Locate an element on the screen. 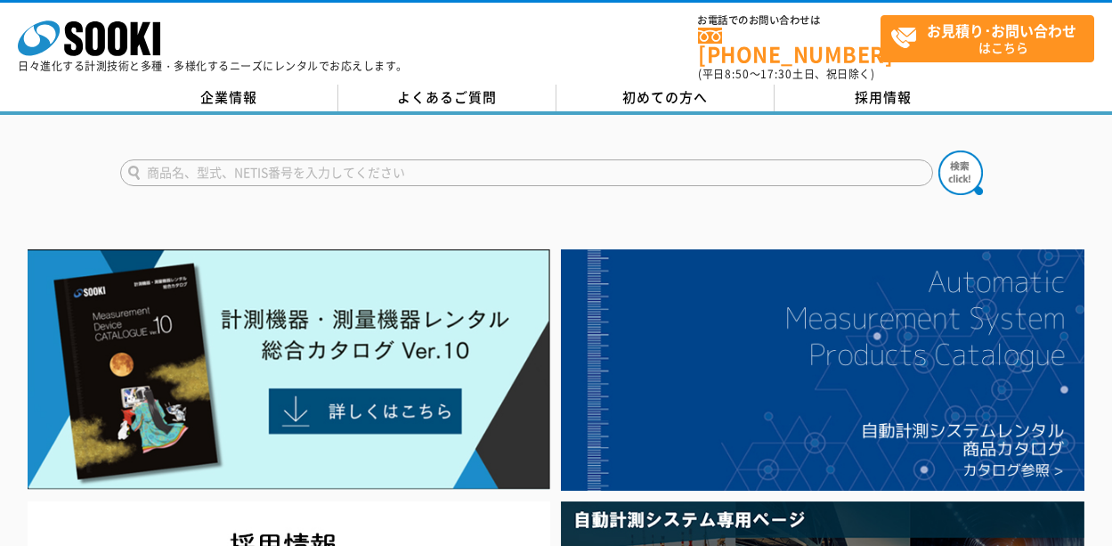 The height and width of the screenshot is (546, 1112). span: (平日 ～ 土日、祝日除く) is located at coordinates (786, 74).